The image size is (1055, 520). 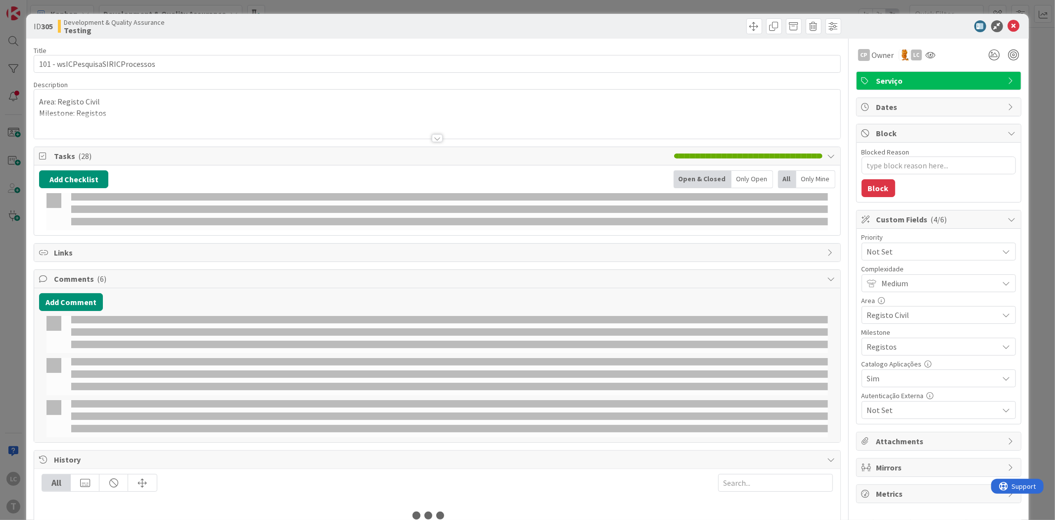 I want to click on span: ( 4/6 ), so click(x=939, y=219).